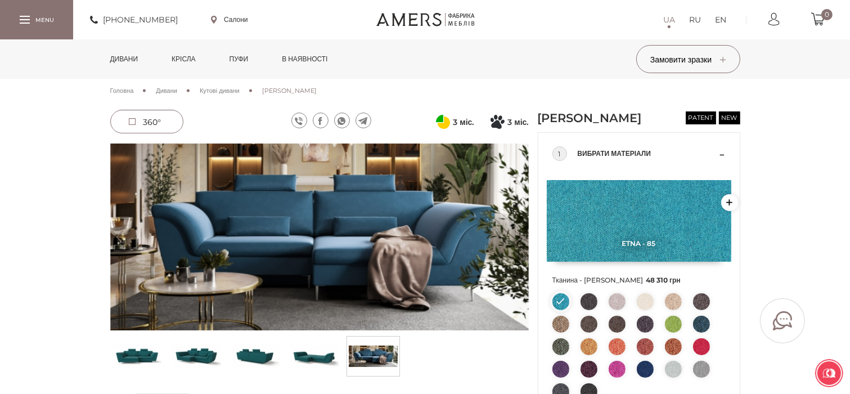 This screenshot has height=394, width=850. What do you see at coordinates (342, 120) in the screenshot?
I see `a: whatsapp` at bounding box center [342, 120].